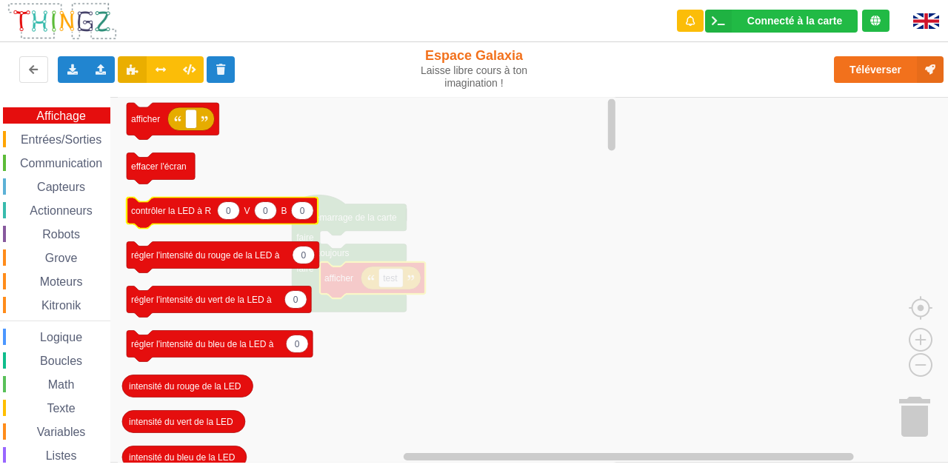  Describe the element at coordinates (61, 282) in the screenshot. I see `span: Moteurs` at that location.